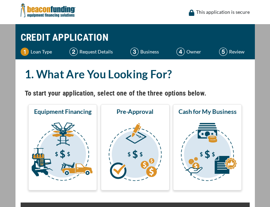  I want to click on img: Pre-Approval, so click(135, 153).